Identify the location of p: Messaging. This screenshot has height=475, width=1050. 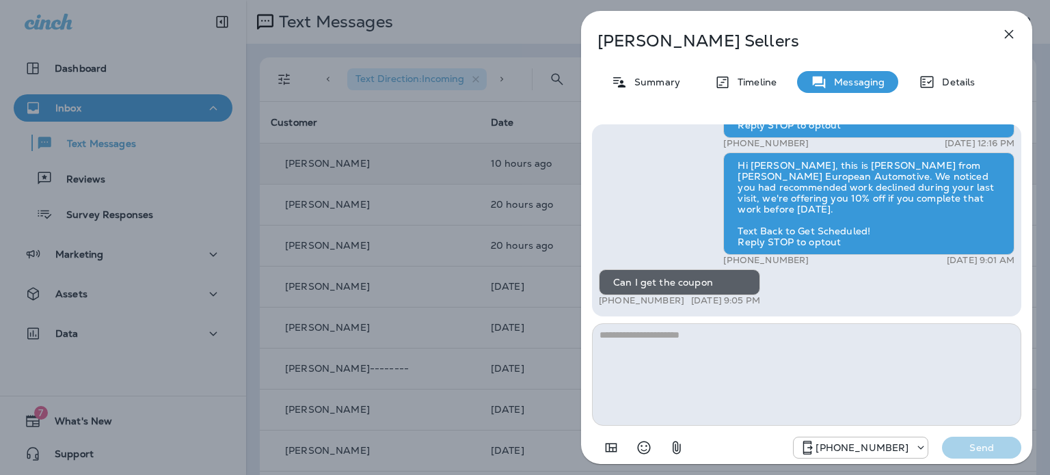
(856, 82).